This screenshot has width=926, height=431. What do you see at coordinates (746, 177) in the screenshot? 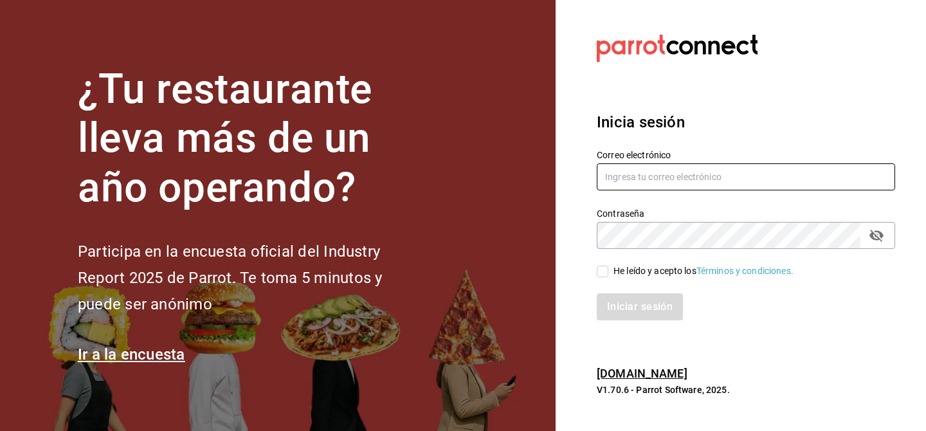
I see `input: Ingresa tu correo electrónico` at bounding box center [746, 177].